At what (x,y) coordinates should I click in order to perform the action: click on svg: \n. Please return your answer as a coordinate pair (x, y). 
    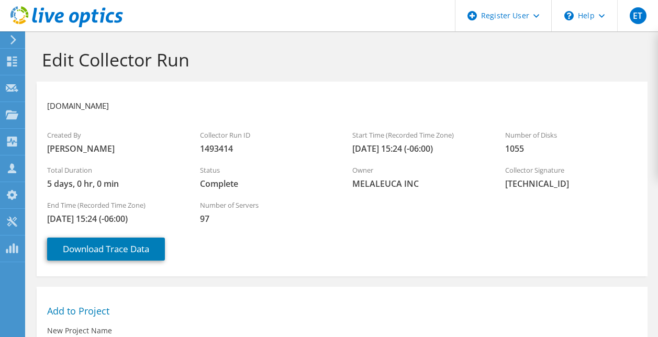
    Looking at the image, I should click on (569, 16).